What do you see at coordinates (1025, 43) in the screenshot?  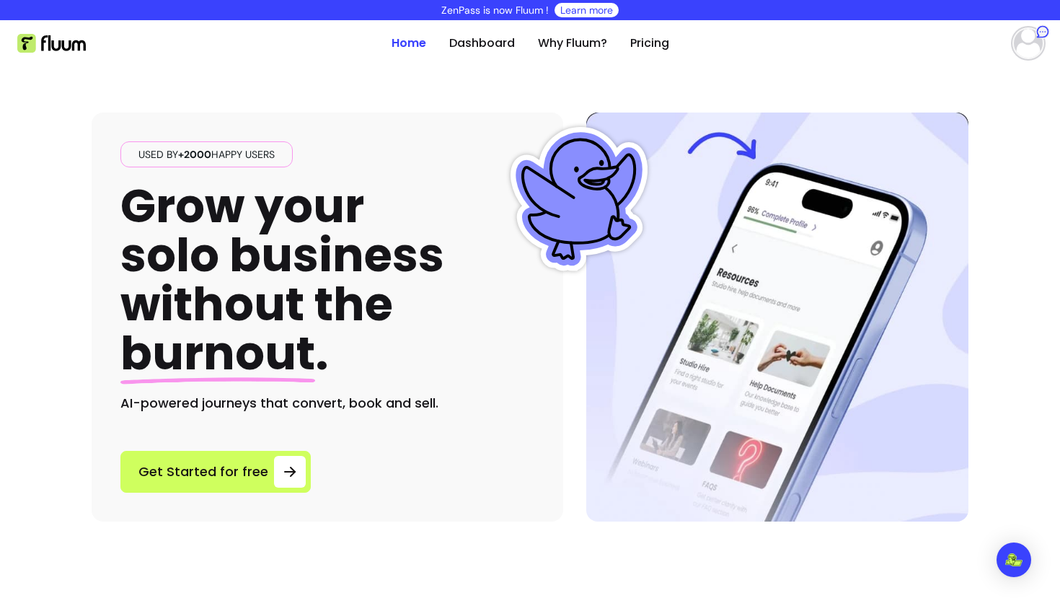 I see `button: avatar` at bounding box center [1025, 43].